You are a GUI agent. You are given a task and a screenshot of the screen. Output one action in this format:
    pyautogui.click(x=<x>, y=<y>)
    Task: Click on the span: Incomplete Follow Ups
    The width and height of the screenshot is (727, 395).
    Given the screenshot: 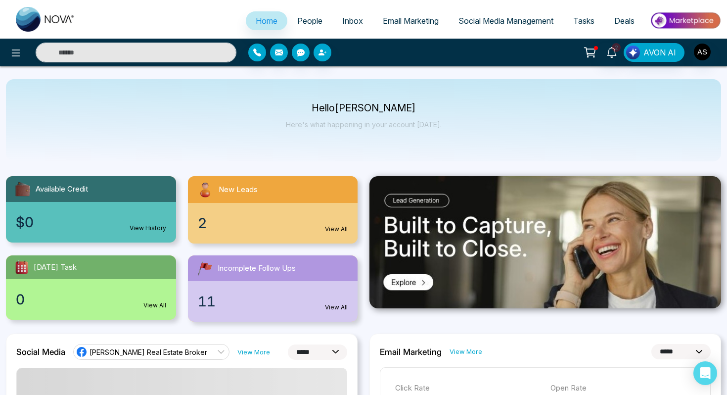 What is the action you would take?
    pyautogui.click(x=257, y=268)
    